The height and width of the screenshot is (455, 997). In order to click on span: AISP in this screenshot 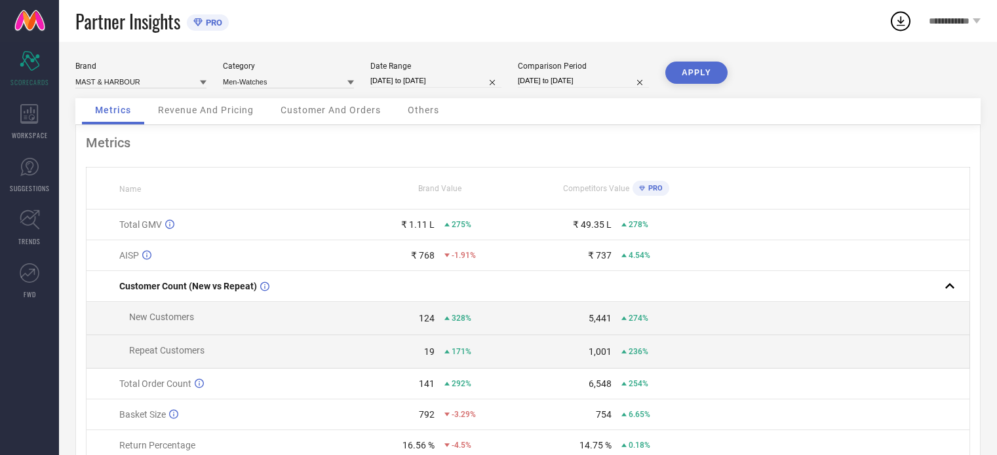, I will do `click(129, 256)`.